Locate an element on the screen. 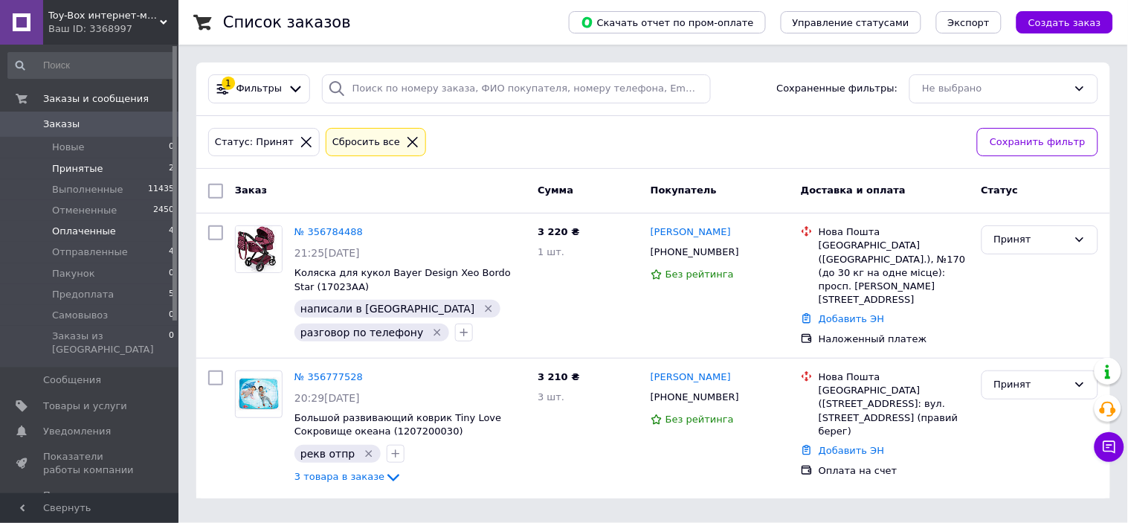 The width and height of the screenshot is (1128, 523). span: Панель управления is located at coordinates (90, 502).